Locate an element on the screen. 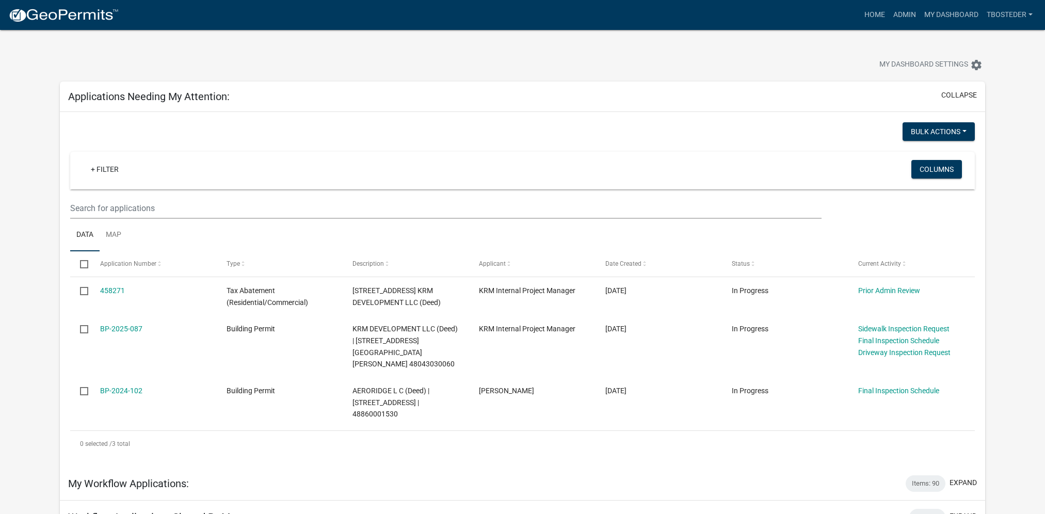 The height and width of the screenshot is (514, 1045). span: Type is located at coordinates (233, 264).